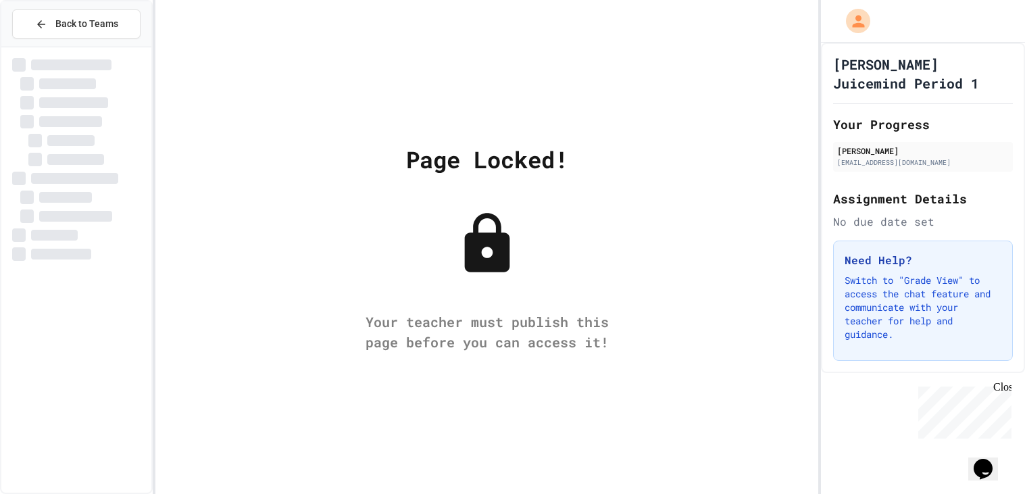 This screenshot has width=1025, height=494. I want to click on span: Back to Teams, so click(87, 24).